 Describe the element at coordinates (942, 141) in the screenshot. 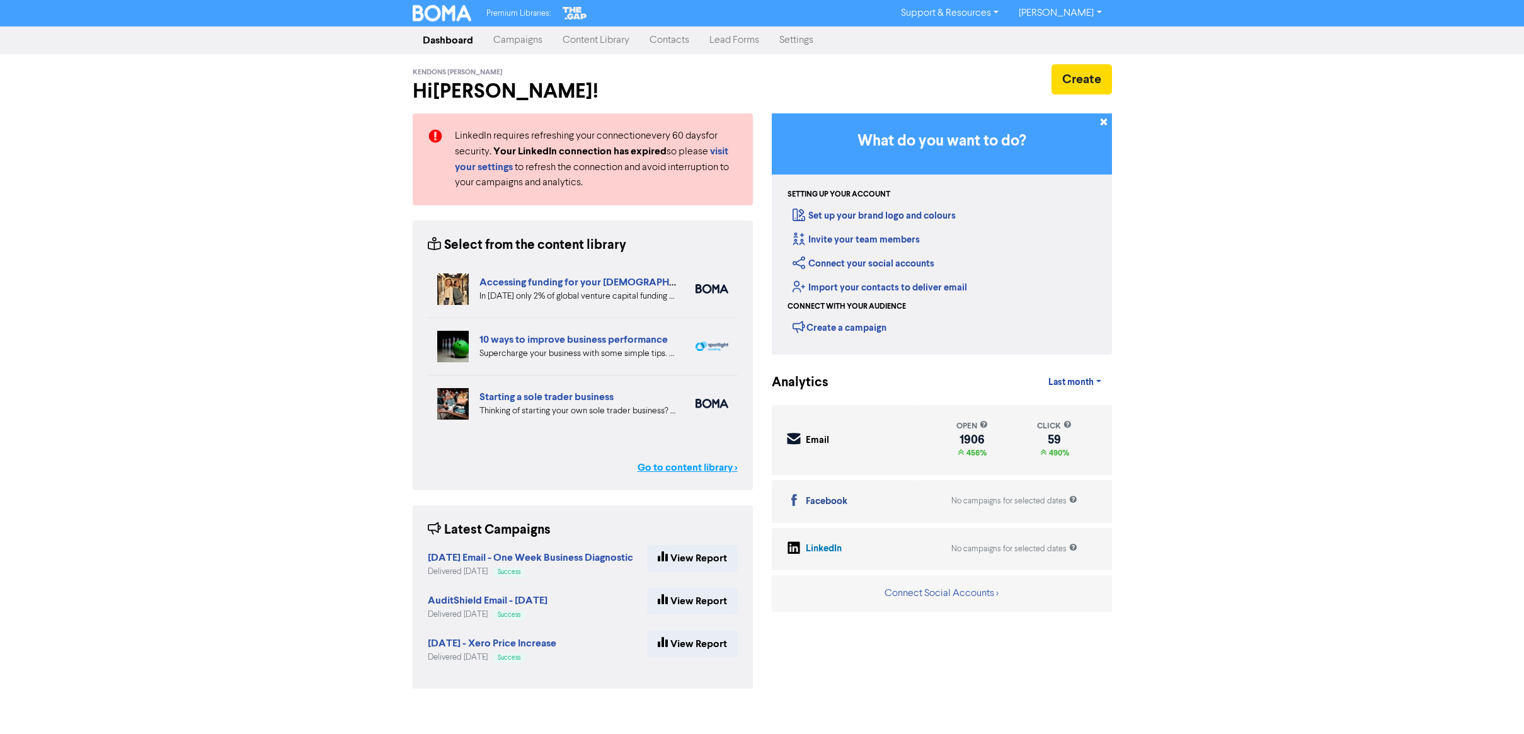

I see `h3: What do you want to do?` at that location.